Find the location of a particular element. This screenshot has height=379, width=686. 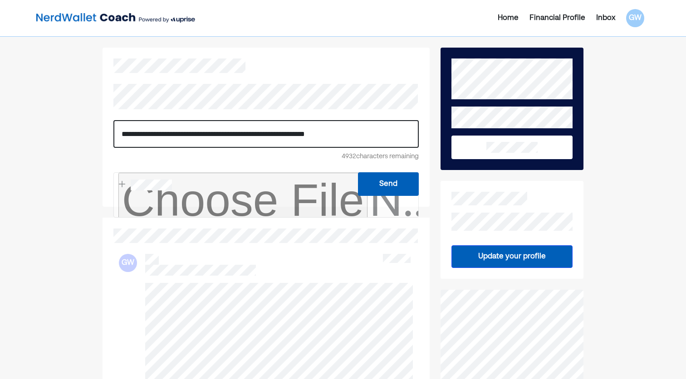

button: Update your profile is located at coordinates (512, 257).